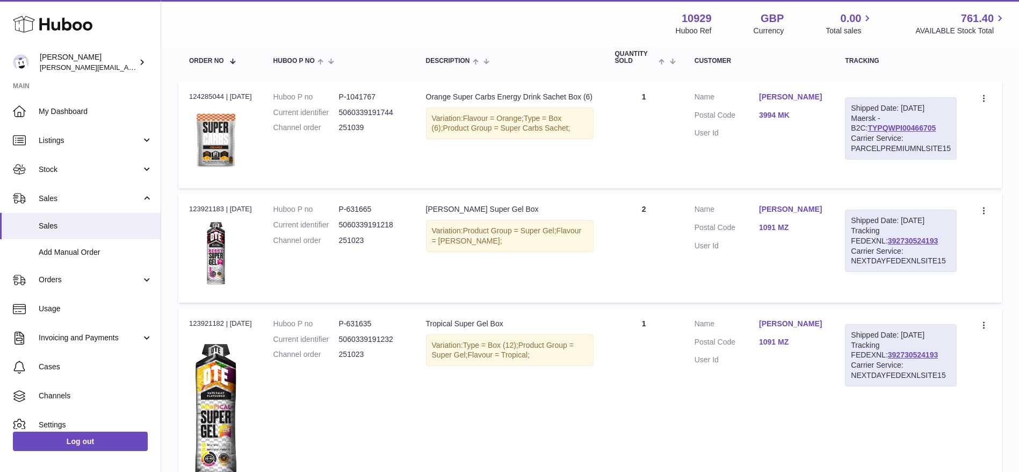  What do you see at coordinates (644, 248) in the screenshot?
I see `td: 2` at bounding box center [644, 248].